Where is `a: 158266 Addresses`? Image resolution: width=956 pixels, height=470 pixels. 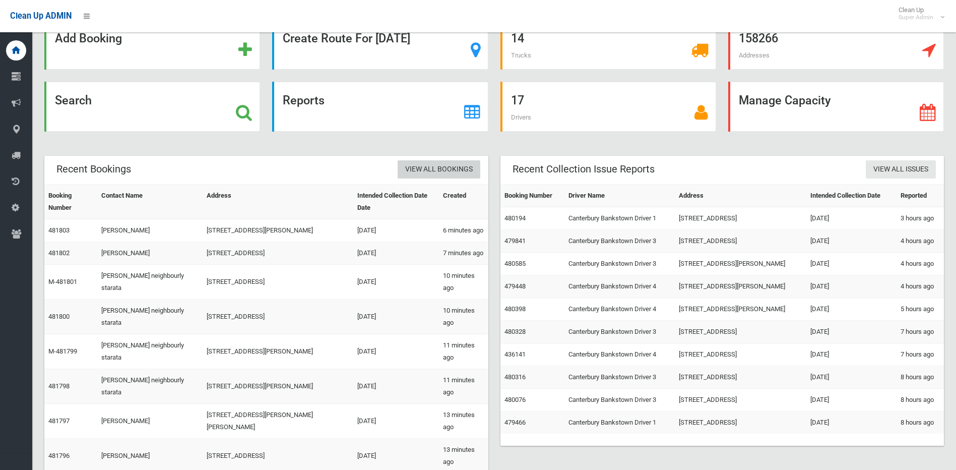 a: 158266 Addresses is located at coordinates (836, 44).